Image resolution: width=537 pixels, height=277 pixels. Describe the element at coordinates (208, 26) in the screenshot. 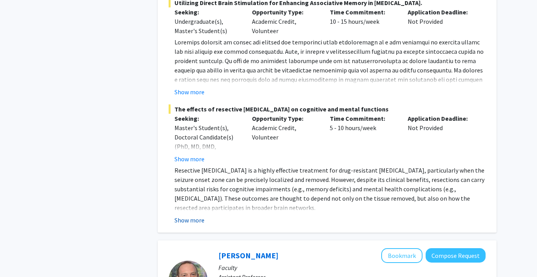

I see `div: Undergraduate(s), Master's Student(s)` at that location.